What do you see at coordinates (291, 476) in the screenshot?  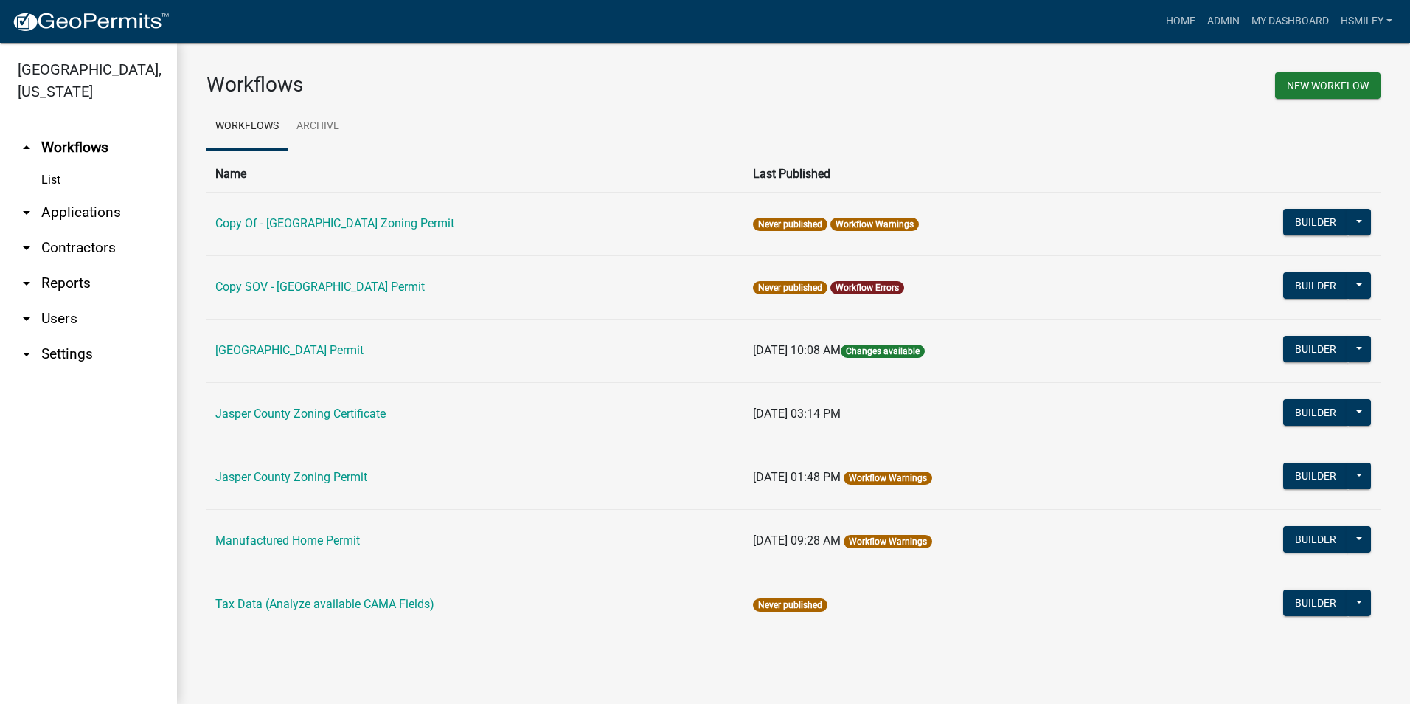 I see `a: Jasper County Zoning Permit` at bounding box center [291, 476].